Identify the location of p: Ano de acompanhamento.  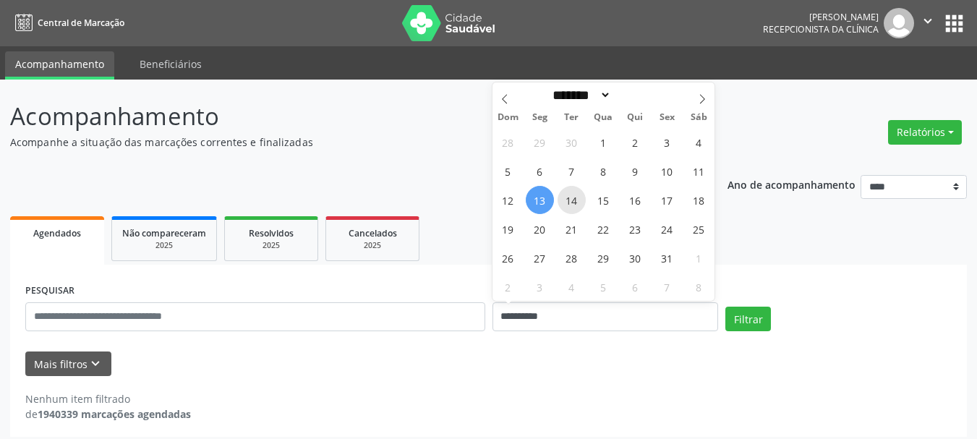
(791, 184).